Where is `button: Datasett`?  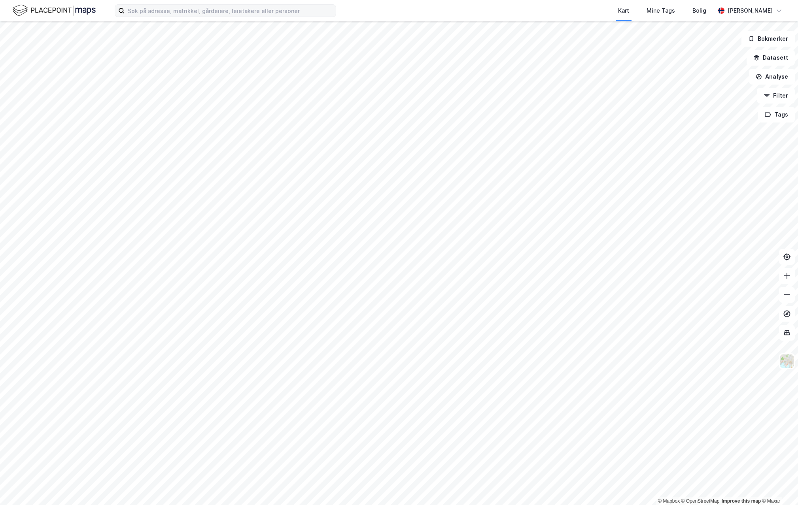
button: Datasett is located at coordinates (771, 58).